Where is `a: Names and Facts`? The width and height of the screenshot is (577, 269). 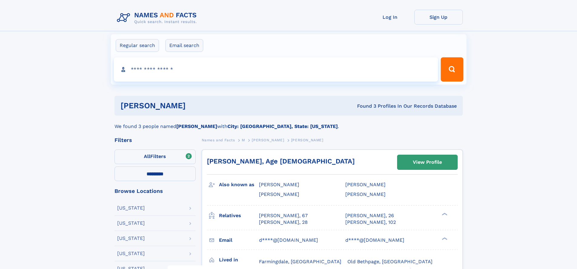 a: Names and Facts is located at coordinates (219, 140).